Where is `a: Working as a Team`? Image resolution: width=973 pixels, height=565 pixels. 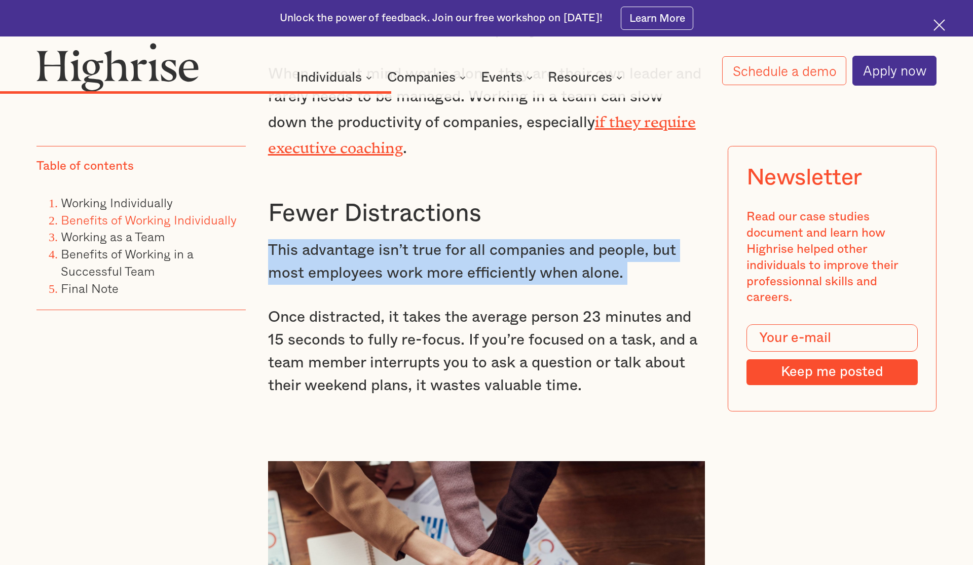
a: Working as a Team is located at coordinates (113, 237).